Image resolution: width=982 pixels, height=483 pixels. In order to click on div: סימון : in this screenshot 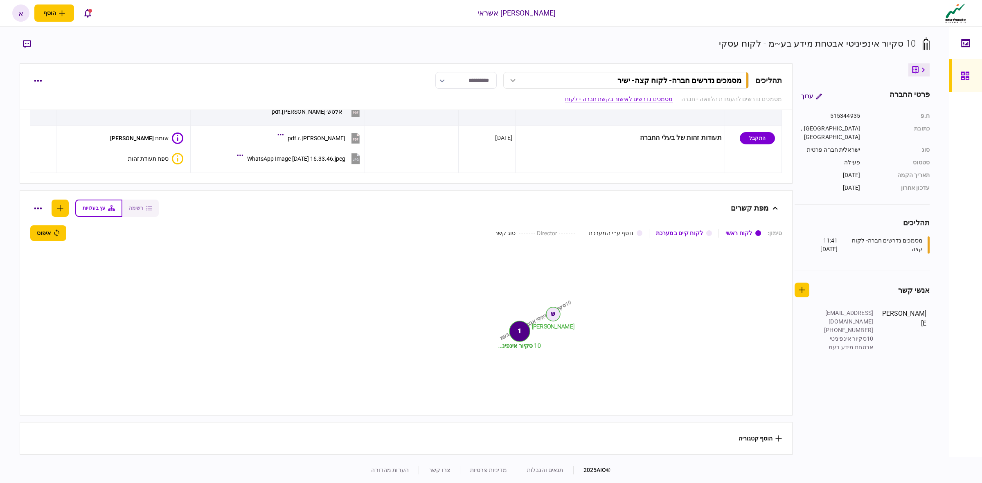, I will do `click(774, 233)`.